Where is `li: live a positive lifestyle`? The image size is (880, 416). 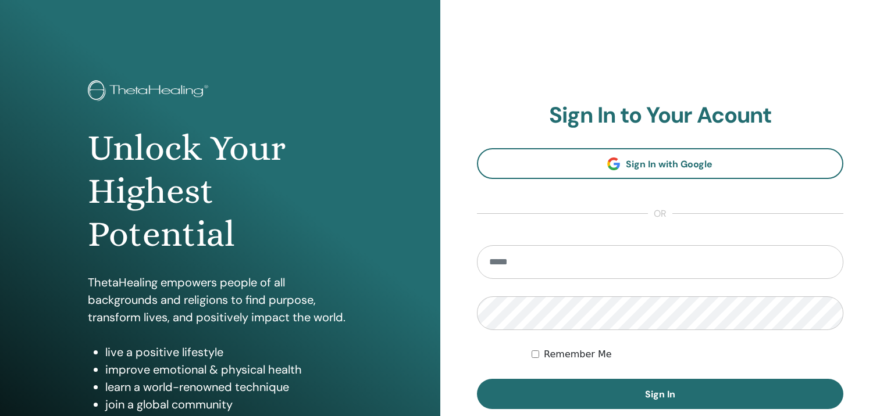
li: live a positive lifestyle is located at coordinates (228, 352).